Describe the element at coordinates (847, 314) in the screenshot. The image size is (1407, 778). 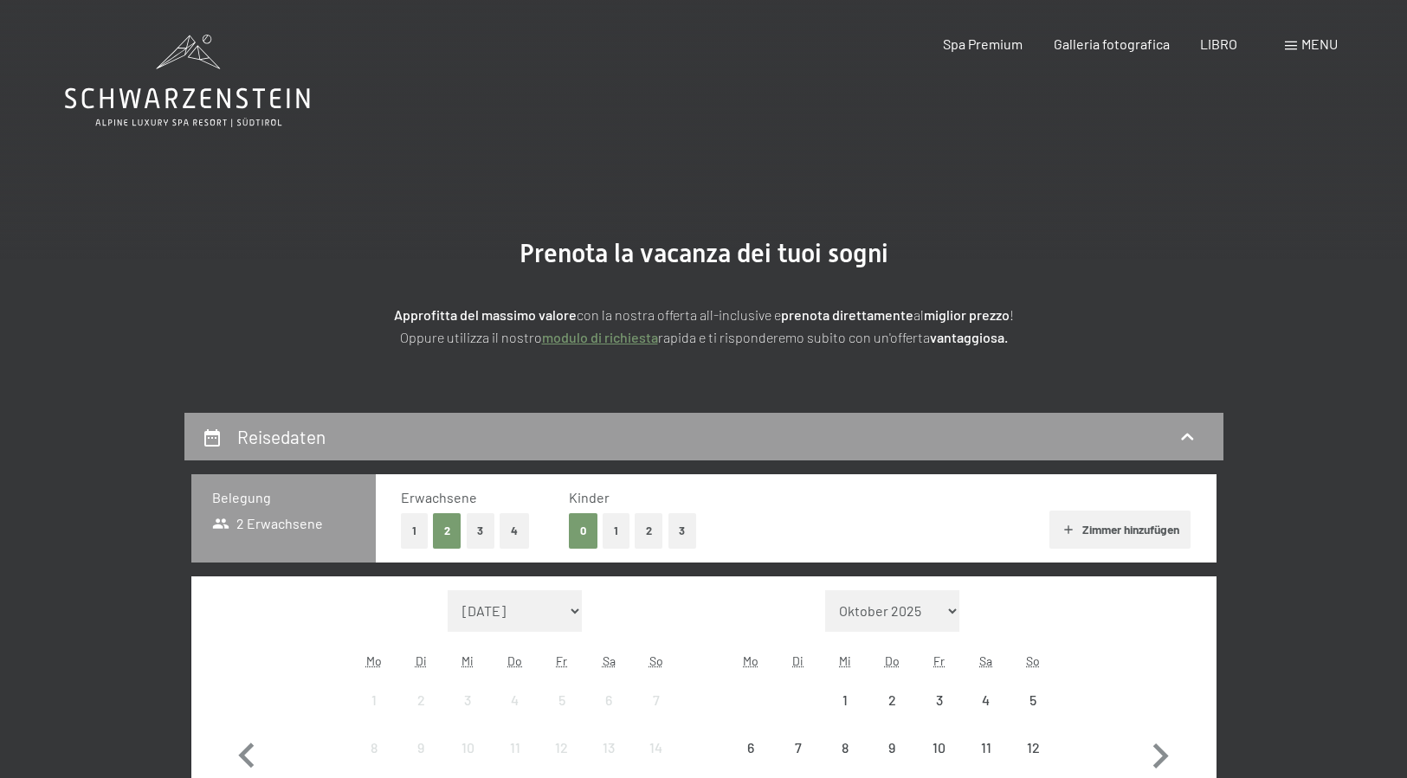
I see `font: prenota direttamente` at that location.